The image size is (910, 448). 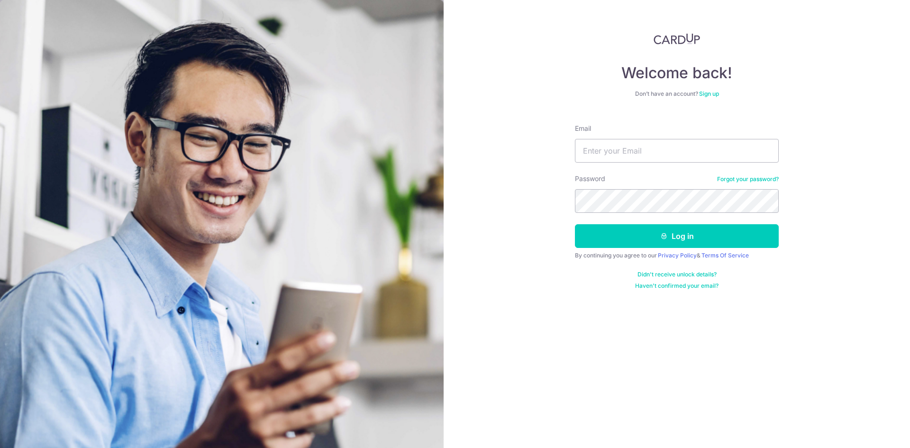 I want to click on label: Password, so click(x=590, y=179).